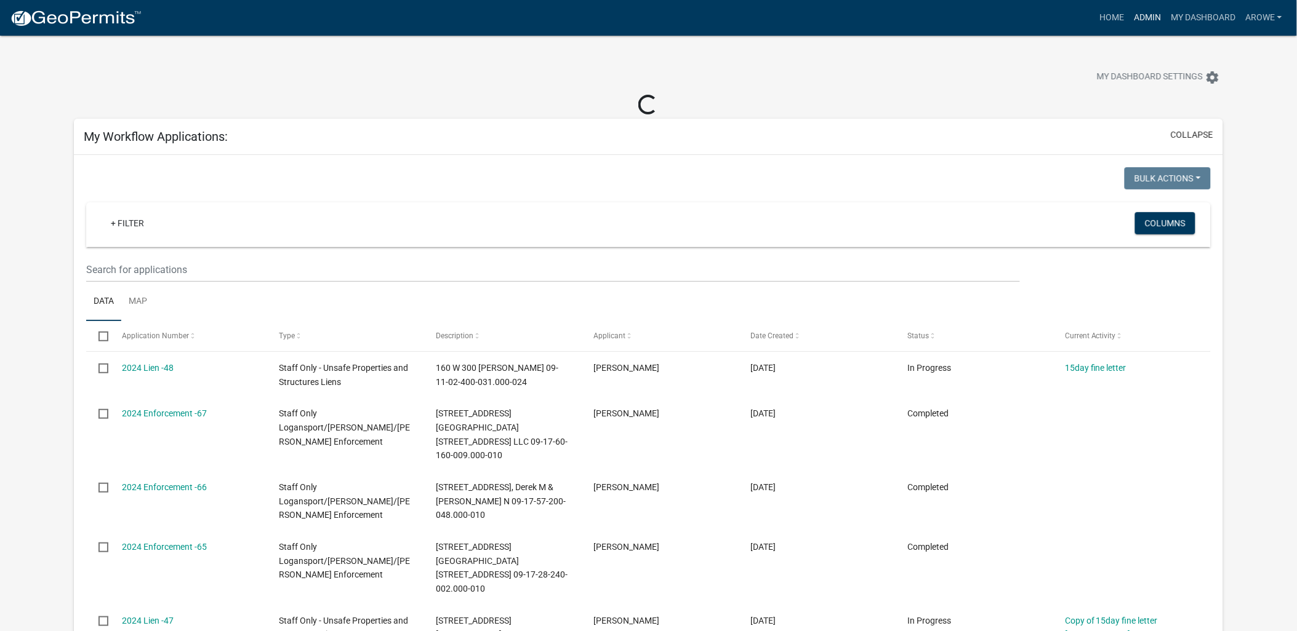 This screenshot has width=1297, height=631. What do you see at coordinates (103, 302) in the screenshot?
I see `a: Data` at bounding box center [103, 302].